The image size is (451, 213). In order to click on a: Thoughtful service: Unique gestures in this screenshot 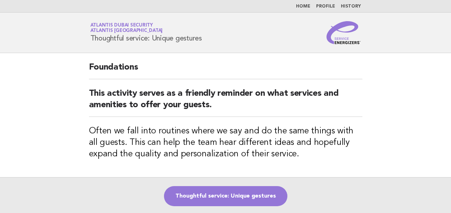, I will do `click(226, 196)`.